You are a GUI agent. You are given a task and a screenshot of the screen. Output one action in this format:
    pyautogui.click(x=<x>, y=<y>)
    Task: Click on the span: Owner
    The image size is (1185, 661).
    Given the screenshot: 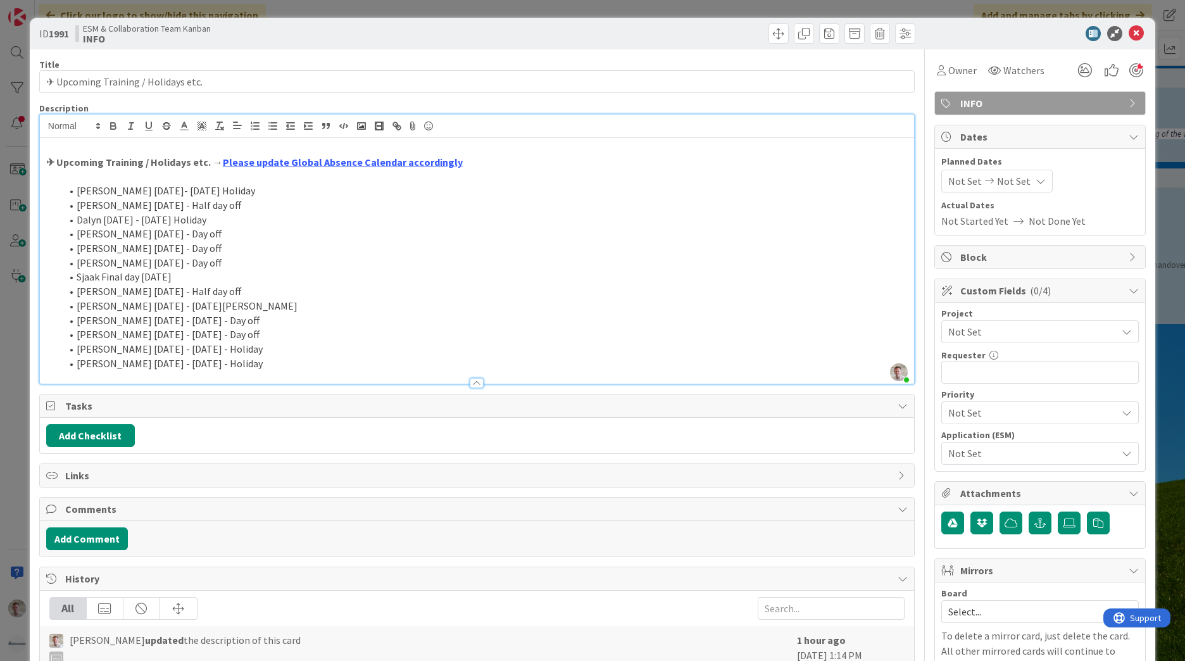 What is the action you would take?
    pyautogui.click(x=962, y=70)
    